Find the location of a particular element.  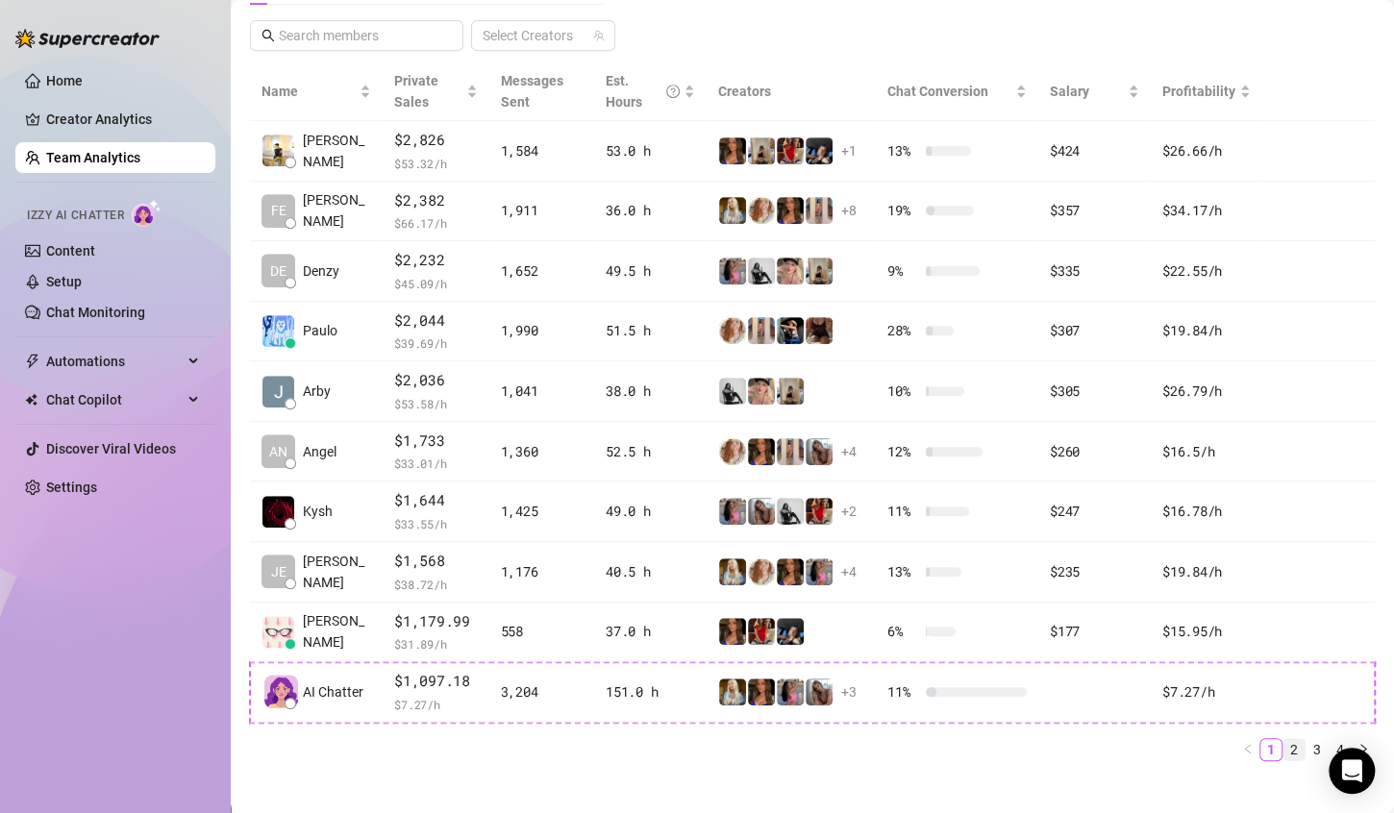

span: $ 39.69 /h is located at coordinates (436, 343).